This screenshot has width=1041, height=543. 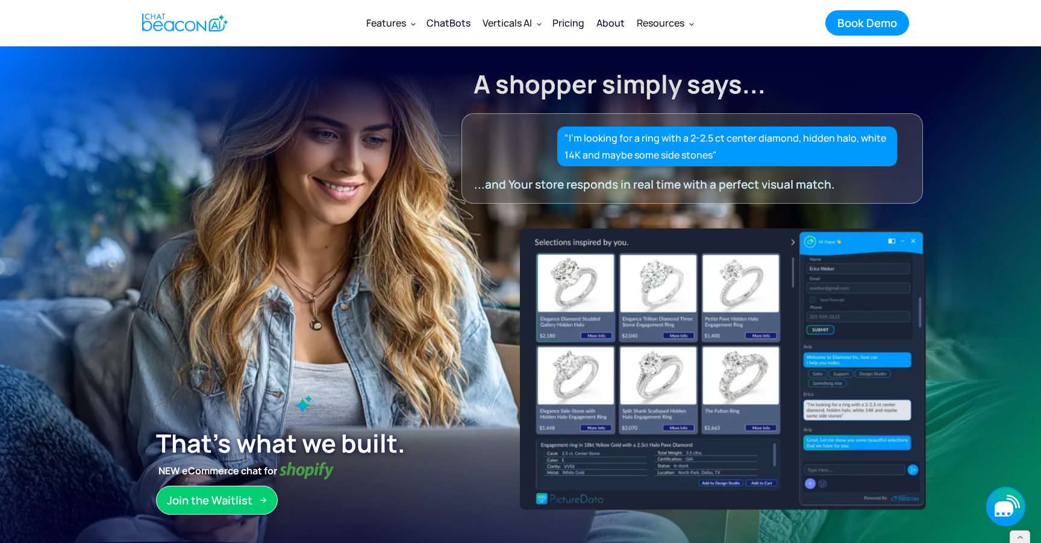 What do you see at coordinates (210, 500) in the screenshot?
I see `div: Join the Waitlist` at bounding box center [210, 500].